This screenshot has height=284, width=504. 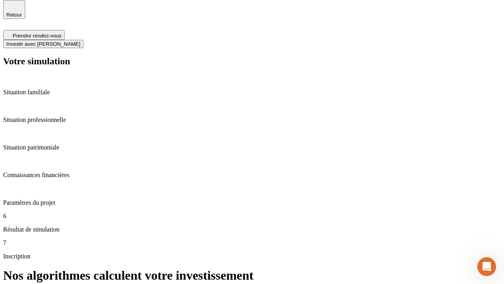 I want to click on button: Prendre rendez-vous, so click(x=34, y=35).